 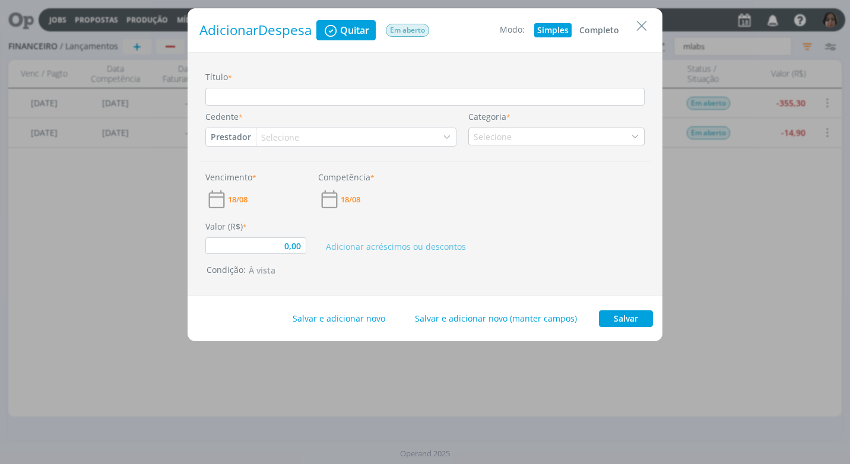 What do you see at coordinates (599, 30) in the screenshot?
I see `button: Completo` at bounding box center [599, 30].